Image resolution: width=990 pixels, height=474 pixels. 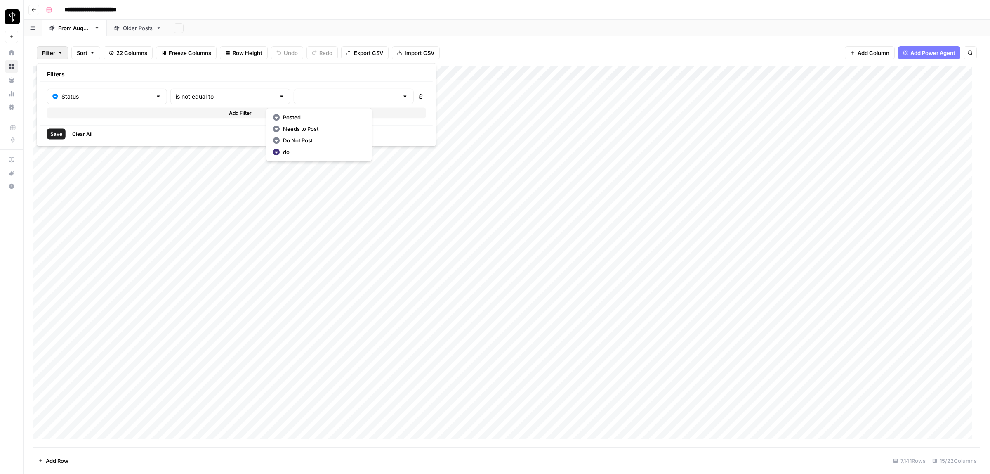 I want to click on a: Older Posts, so click(x=138, y=28).